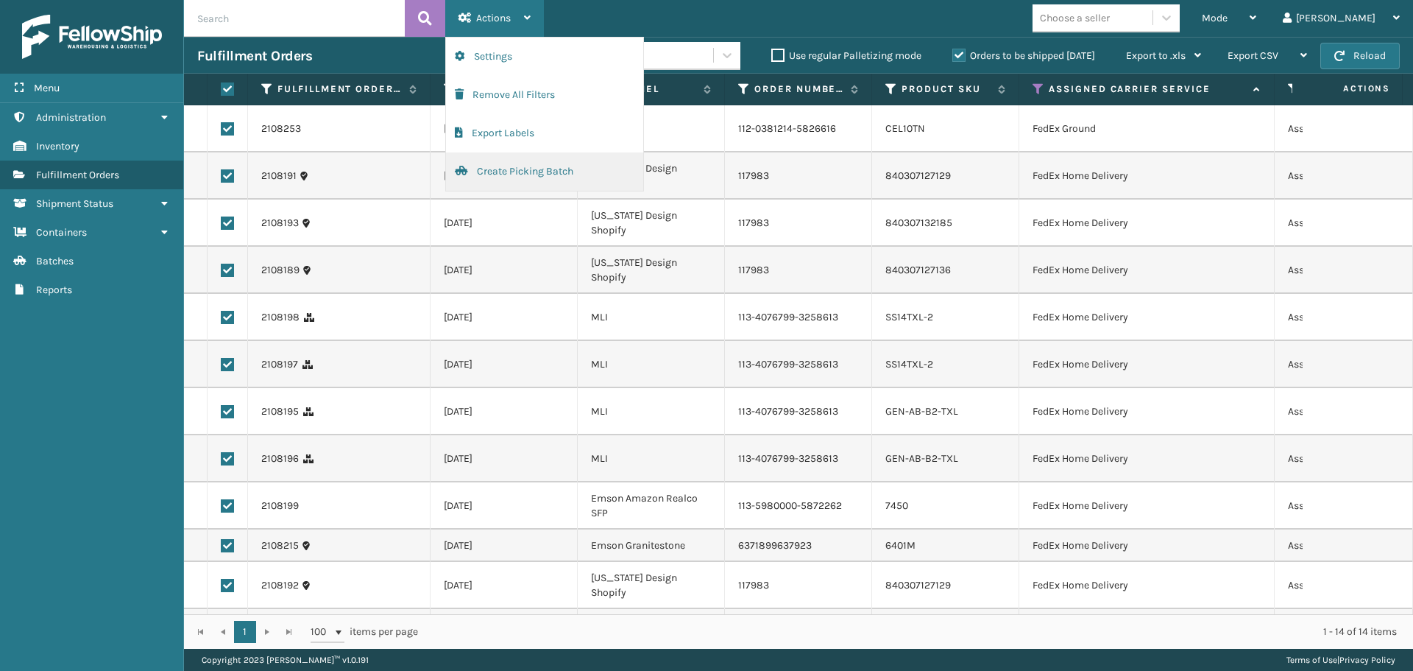 Image resolution: width=1413 pixels, height=671 pixels. Describe the element at coordinates (918, 269) in the screenshot. I see `a: 840307127136` at that location.